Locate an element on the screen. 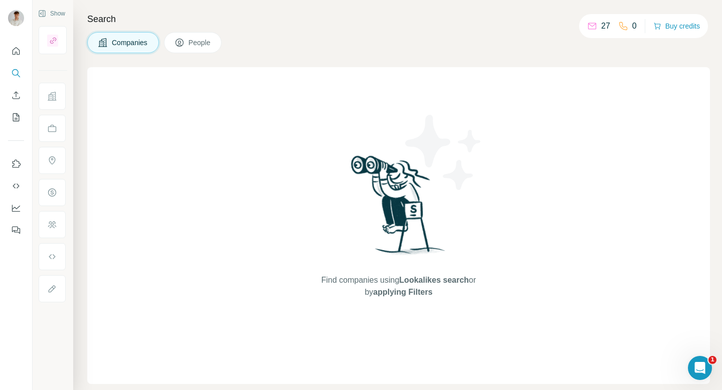 This screenshot has width=722, height=390. span: Lookalikes search is located at coordinates (433, 280).